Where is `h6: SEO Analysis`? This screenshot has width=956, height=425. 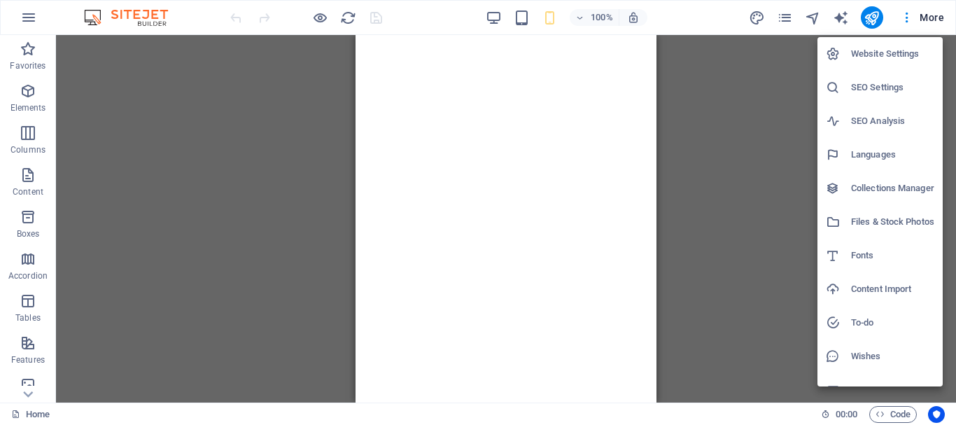 h6: SEO Analysis is located at coordinates (892, 121).